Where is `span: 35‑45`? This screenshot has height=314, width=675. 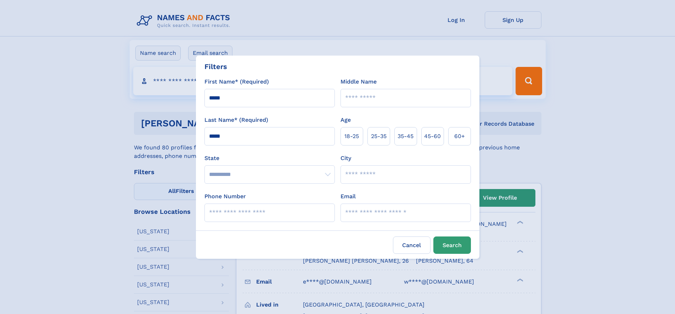 span: 35‑45 is located at coordinates (405, 136).